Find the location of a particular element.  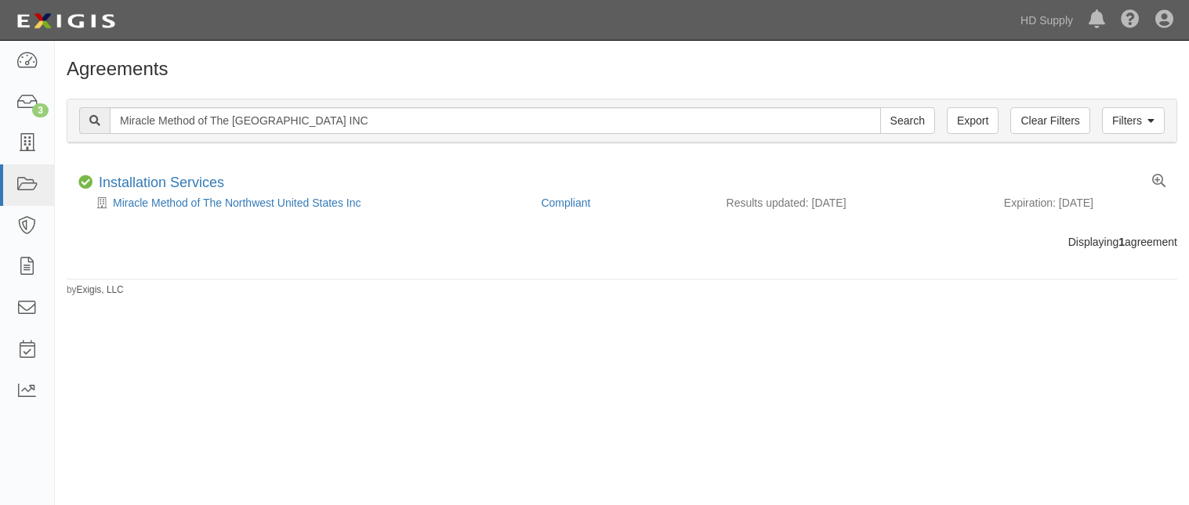

div: 3 is located at coordinates (40, 110).